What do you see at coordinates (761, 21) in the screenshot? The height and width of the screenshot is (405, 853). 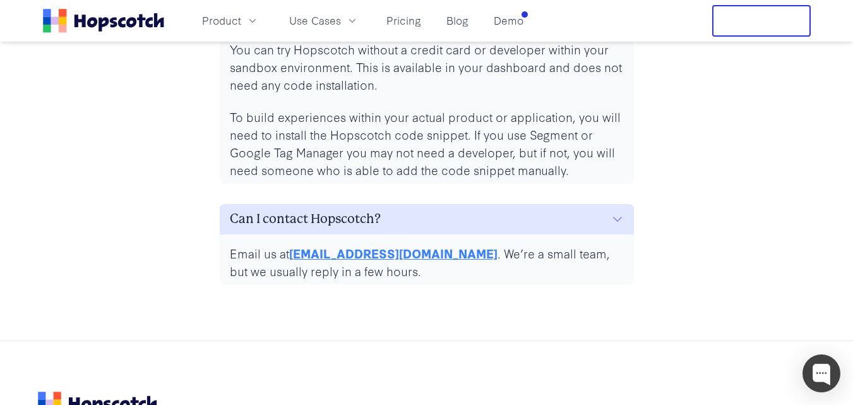 I see `button: Free Trial` at bounding box center [761, 21].